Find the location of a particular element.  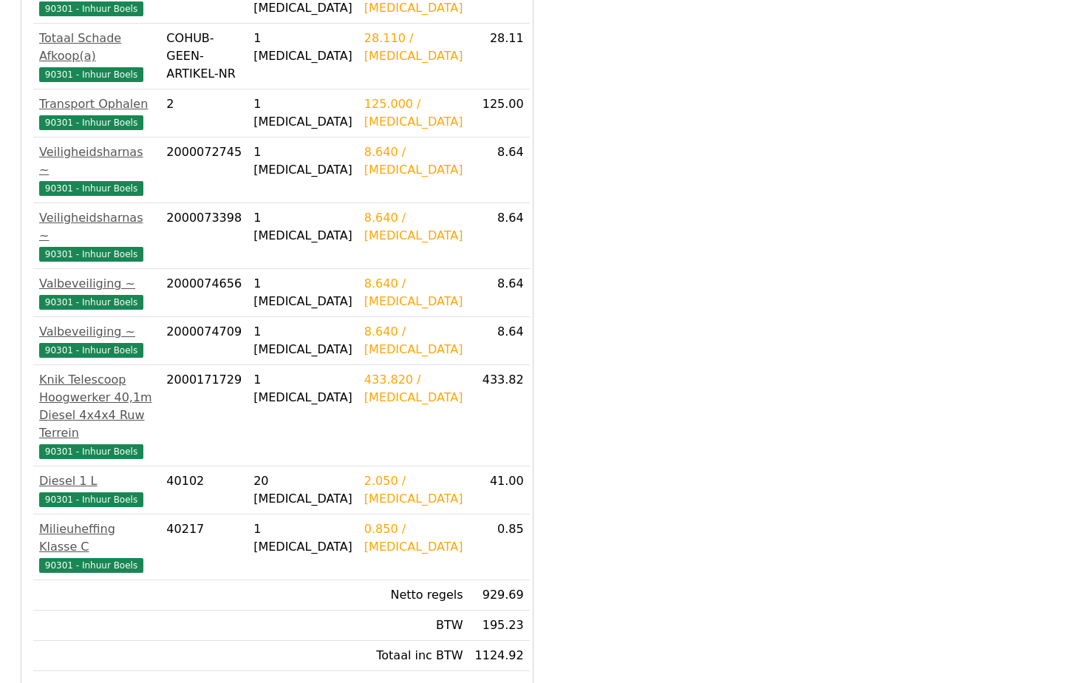

td: 40217 is located at coordinates (204, 547).